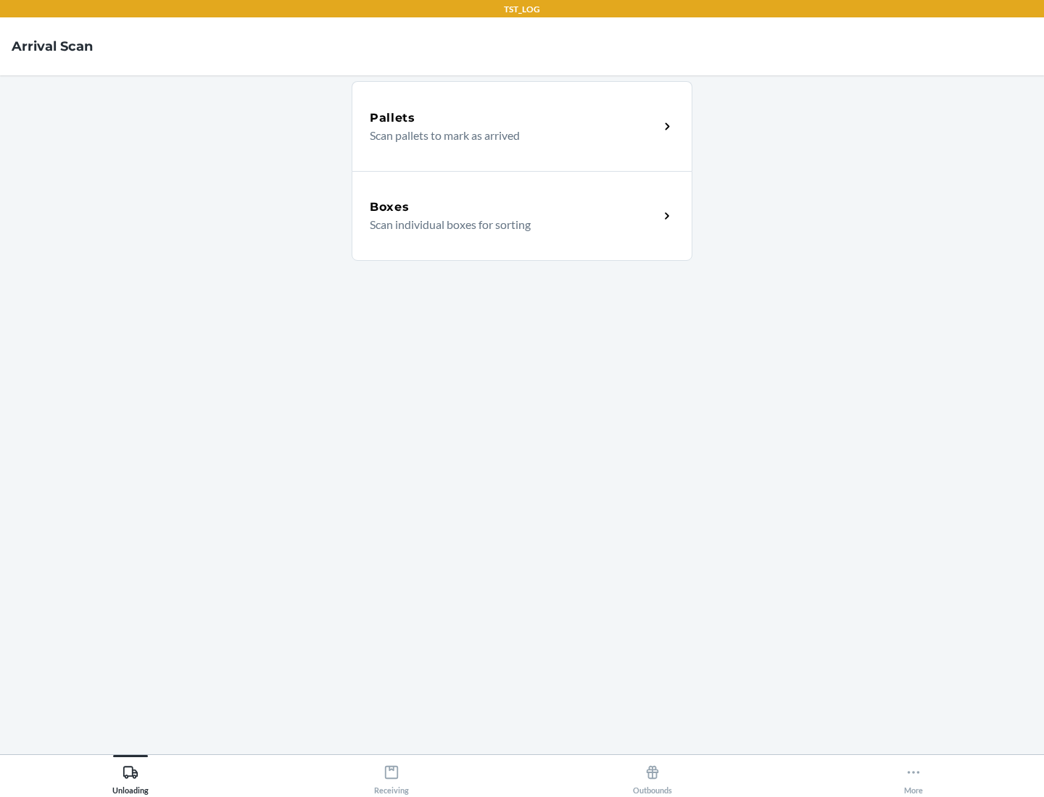 This screenshot has height=797, width=1044. Describe the element at coordinates (522, 216) in the screenshot. I see `a: BoxesScan individual boxes for sorting` at that location.